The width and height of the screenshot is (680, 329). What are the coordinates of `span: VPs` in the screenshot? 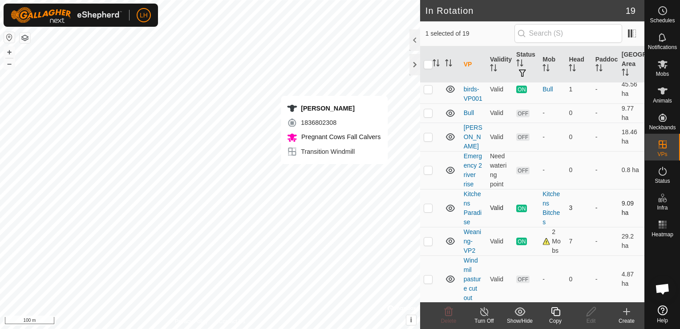 It's located at (662, 154).